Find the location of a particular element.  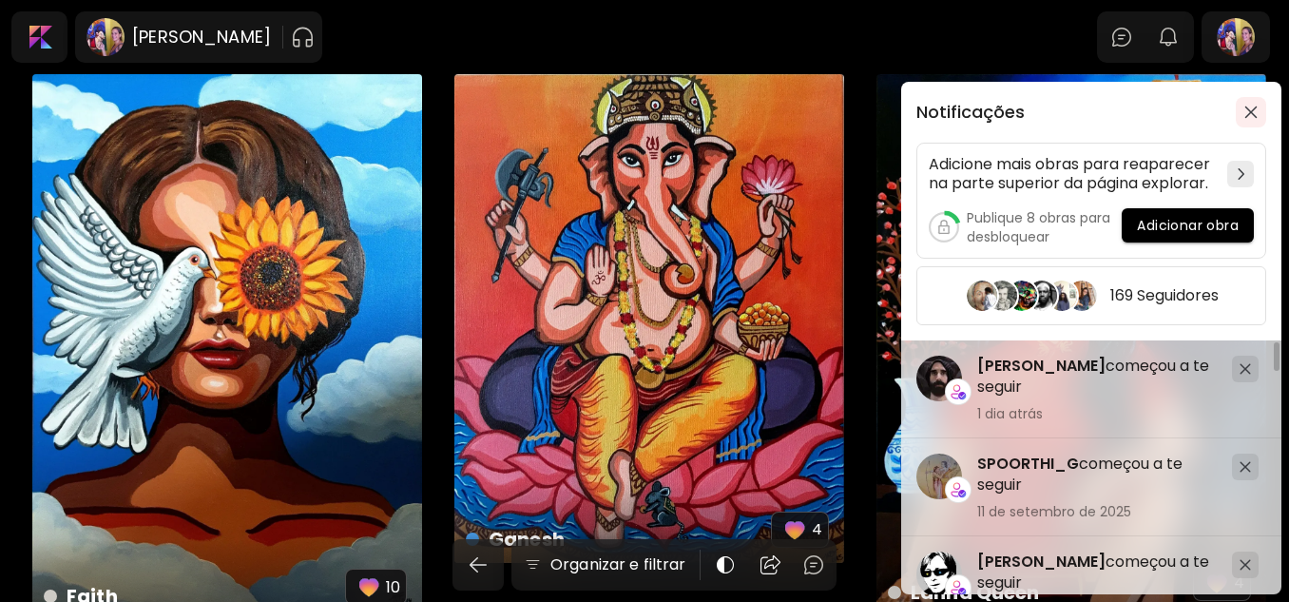

button: Adicionar obra is located at coordinates (1187, 225).